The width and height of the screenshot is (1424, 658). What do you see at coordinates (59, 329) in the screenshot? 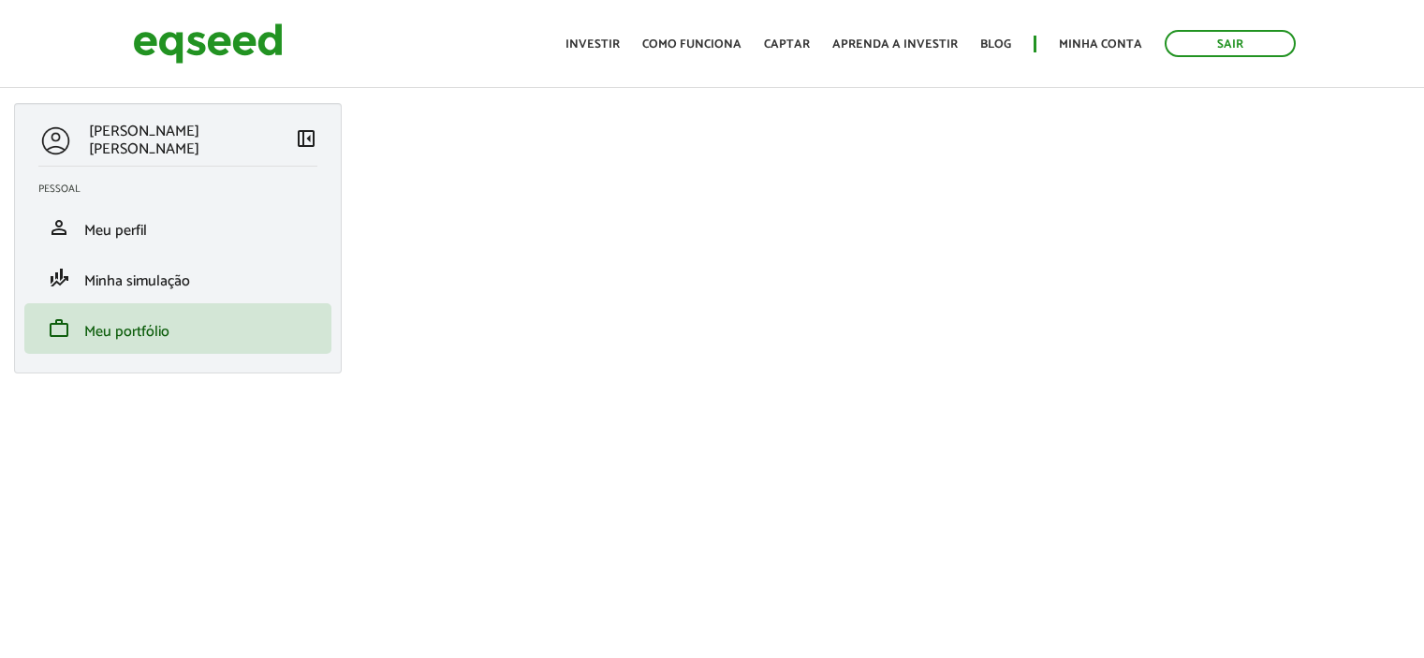
I see `span: work` at bounding box center [59, 329].